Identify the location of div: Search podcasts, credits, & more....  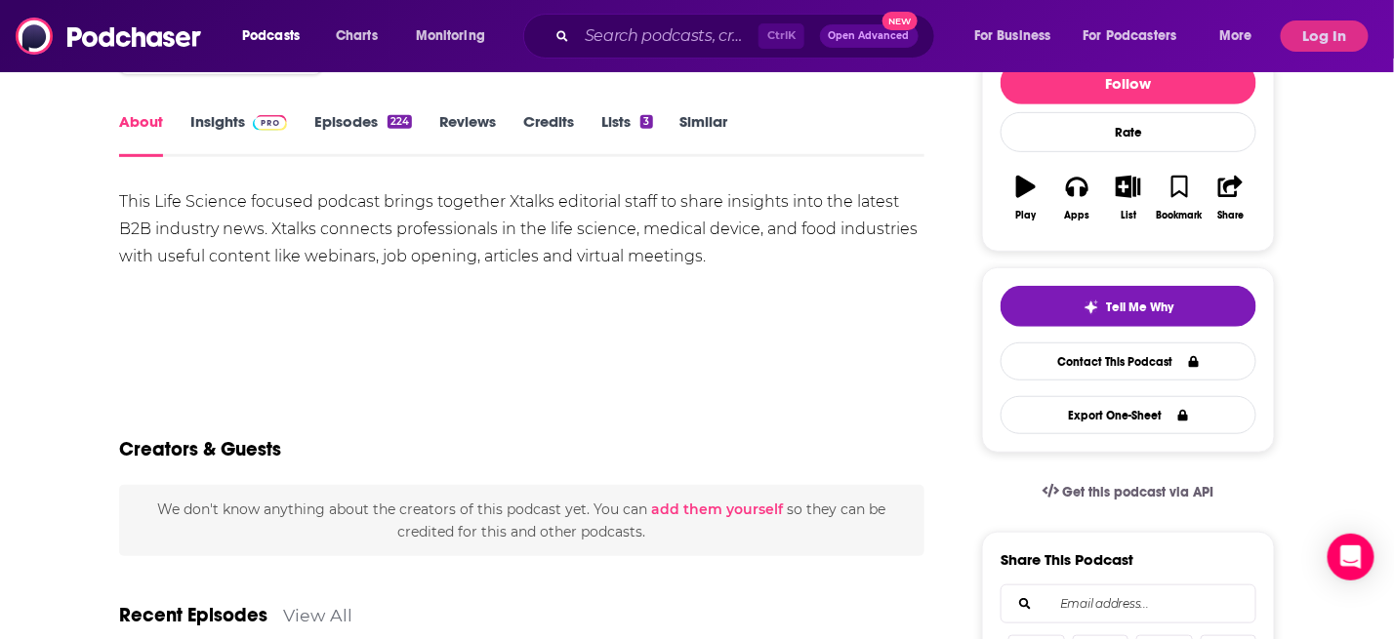
(748, 36).